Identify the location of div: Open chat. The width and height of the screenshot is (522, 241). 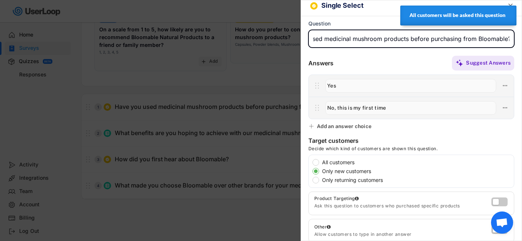
(502, 222).